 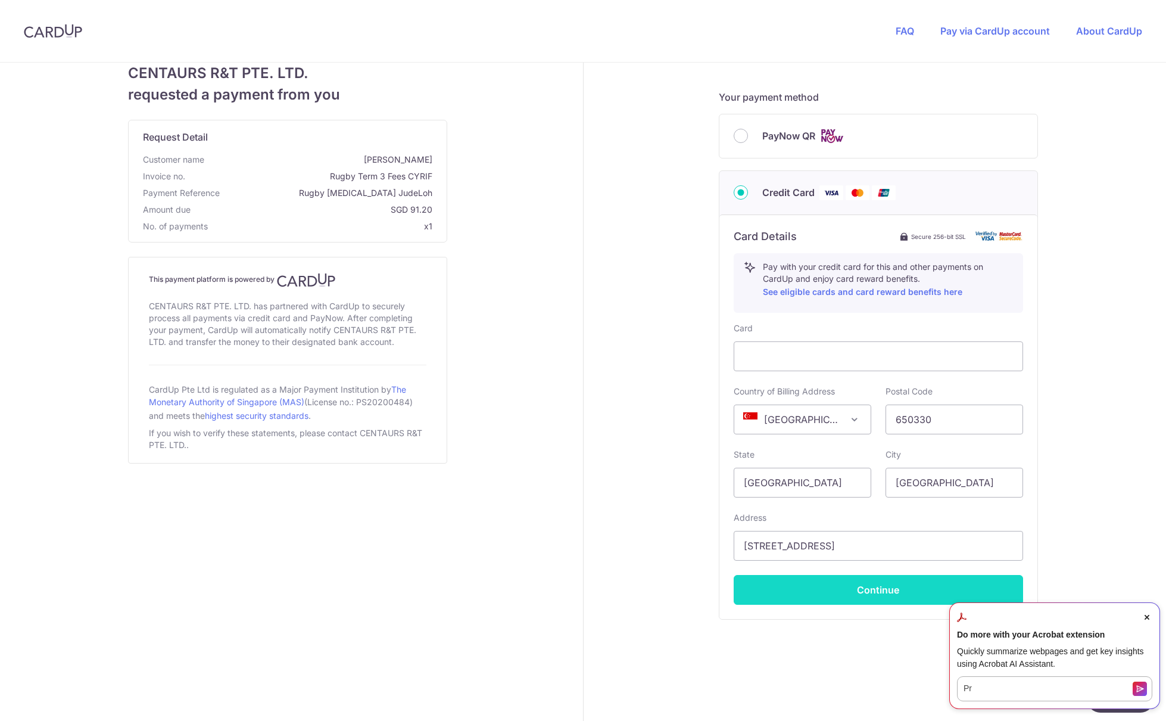 What do you see at coordinates (175, 137) in the screenshot?
I see `span: translation missing: en.request_detail` at bounding box center [175, 137].